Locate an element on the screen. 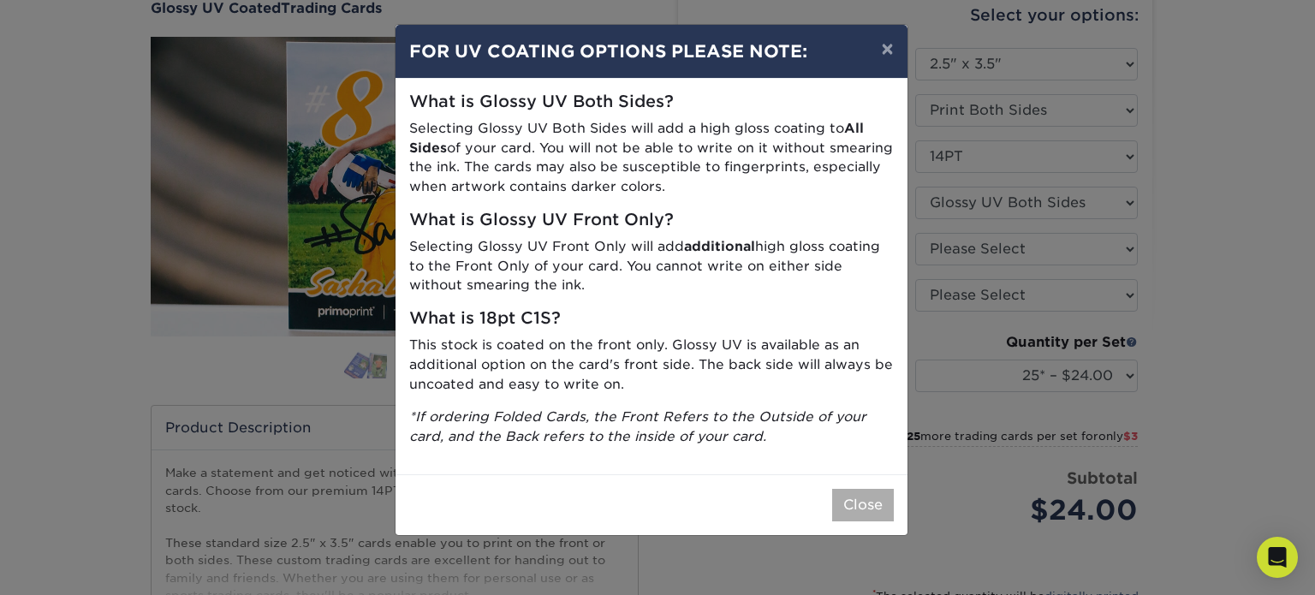  p: Selecting Glossy UV Both Sides will add a high gloss coating to of your card. You will not be abl... is located at coordinates (651, 158).